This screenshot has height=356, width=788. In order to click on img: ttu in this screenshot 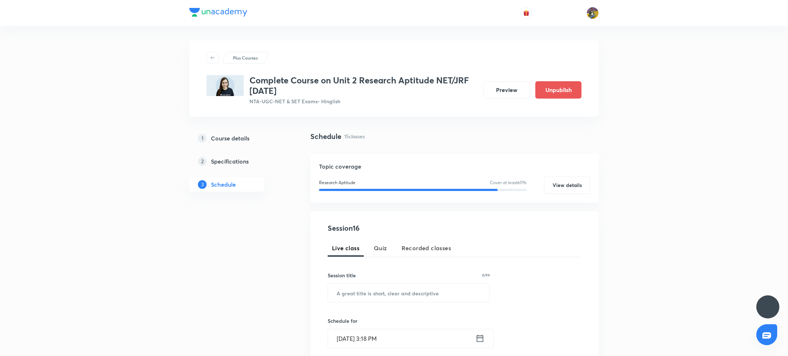, I will do `click(768, 306)`.